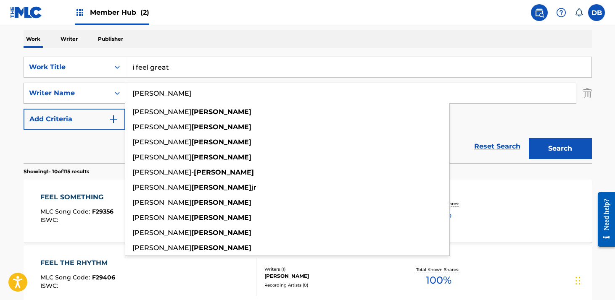  What do you see at coordinates (561, 13) in the screenshot?
I see `div: Help` at bounding box center [561, 13].